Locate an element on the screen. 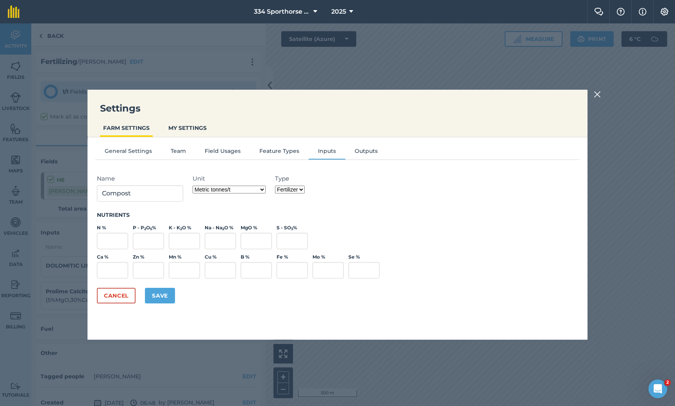 This screenshot has height=406, width=675. img: svg+xml;base64,PHN2ZyB4bWxucz0iaHR0cDovL3d3dy53My5vcmcvMjAwMC9zdmciIHdpZHRoPSIxNyIgaGVpZ2h0PSIxNy... is located at coordinates (642, 12).